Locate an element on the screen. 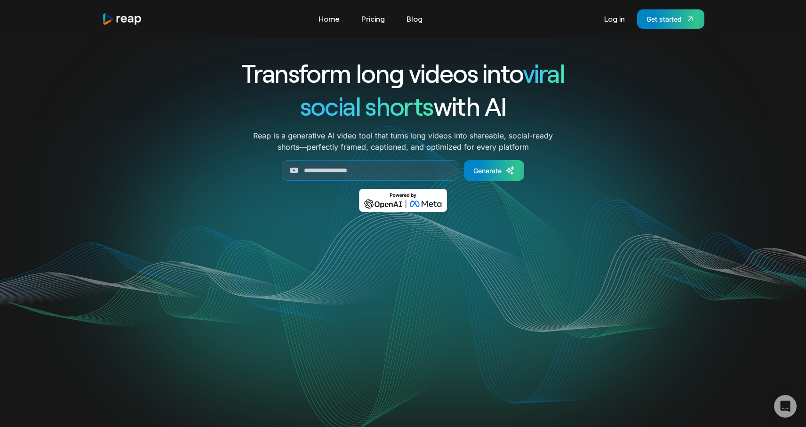  img: reap logo is located at coordinates (122, 19).